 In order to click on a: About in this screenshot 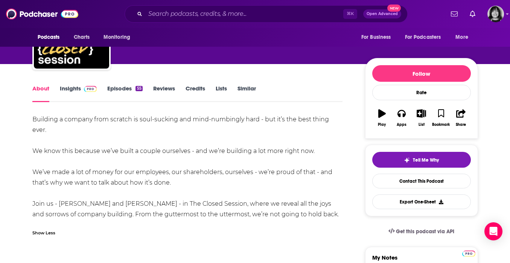, I will do `click(41, 93)`.